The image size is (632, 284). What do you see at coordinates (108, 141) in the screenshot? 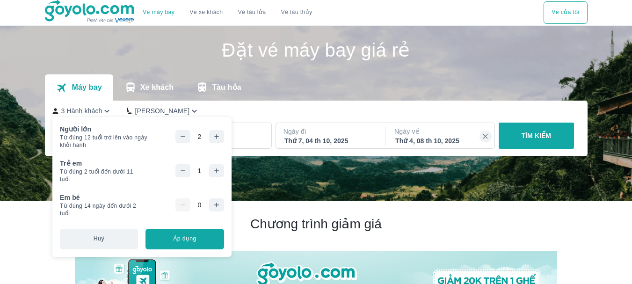
I see `span: Từ đúng 12 tuổi trở lên vào ngày khởi hành` at bounding box center [108, 141].